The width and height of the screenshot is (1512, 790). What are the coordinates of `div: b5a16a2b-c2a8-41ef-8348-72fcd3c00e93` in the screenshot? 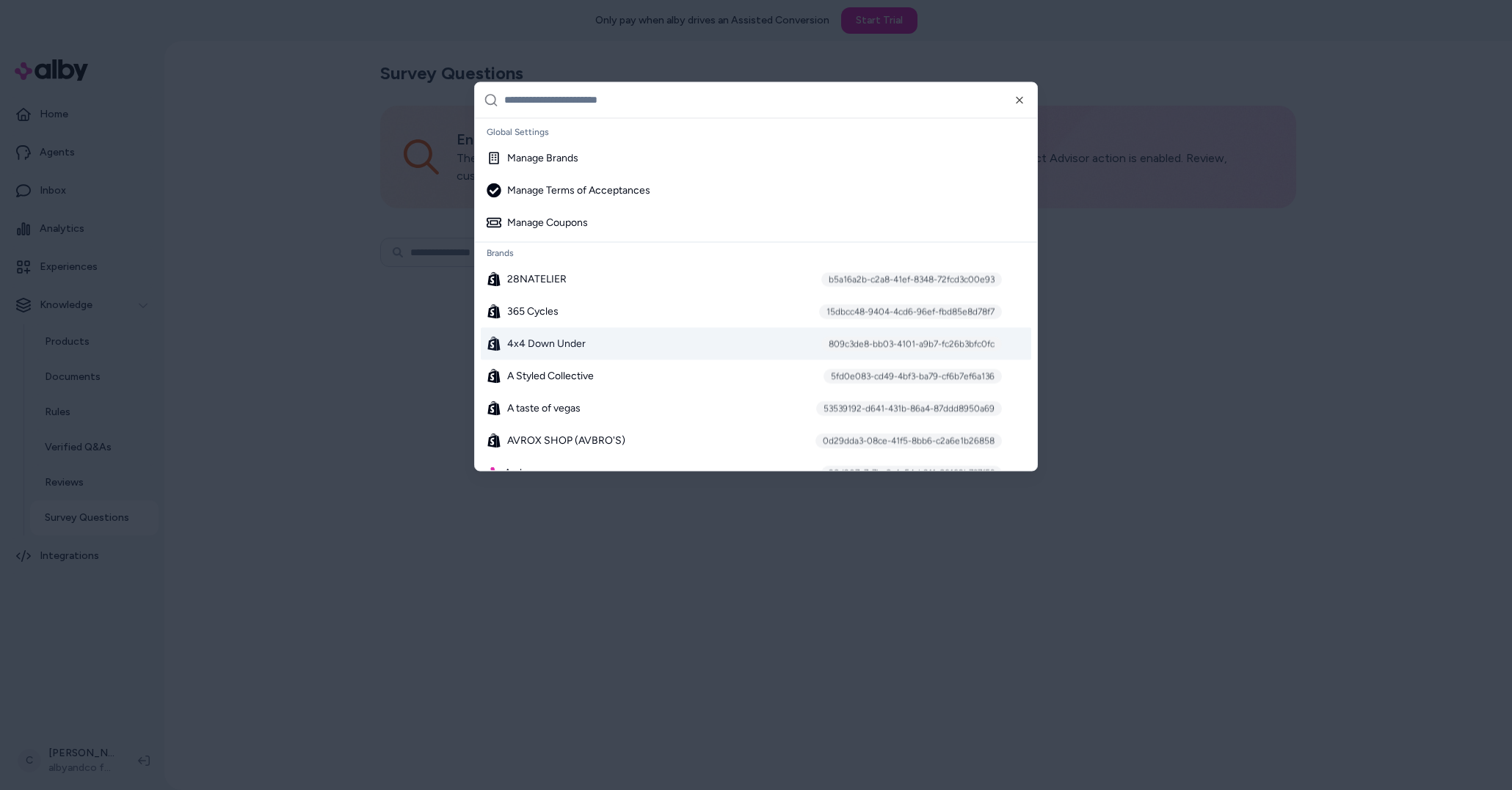 It's located at (912, 279).